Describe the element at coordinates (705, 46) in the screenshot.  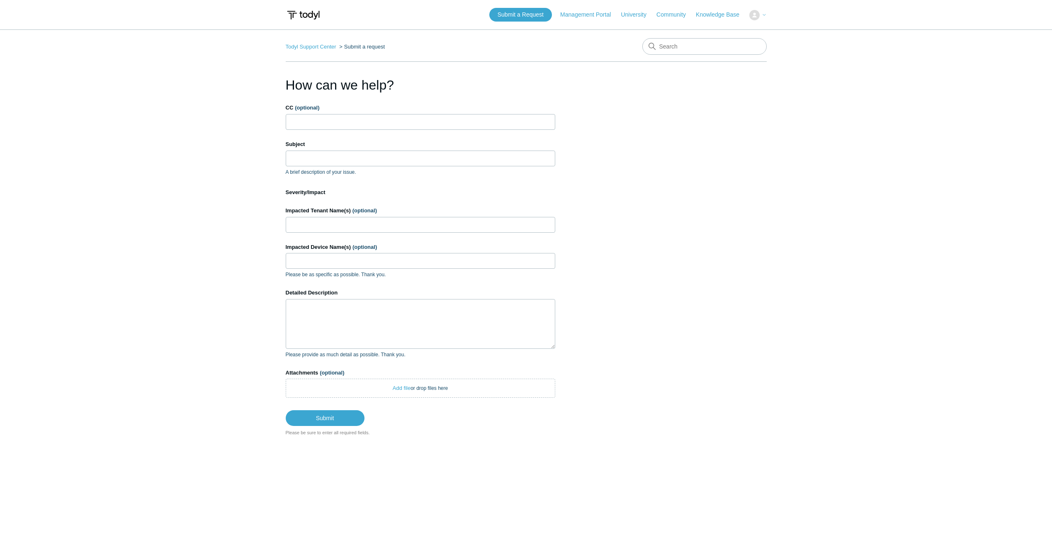
I see `input: Search` at that location.